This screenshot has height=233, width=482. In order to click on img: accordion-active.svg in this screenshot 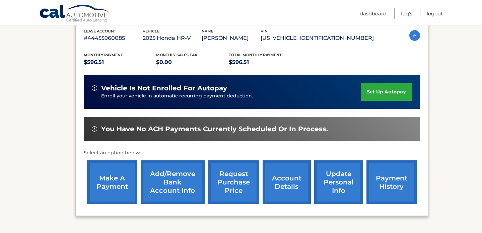, I will do `click(415, 36)`.